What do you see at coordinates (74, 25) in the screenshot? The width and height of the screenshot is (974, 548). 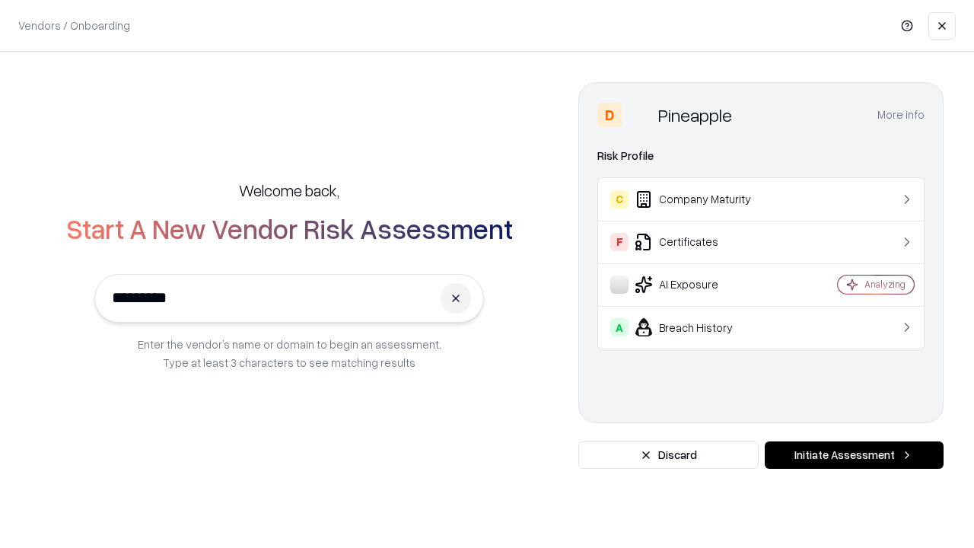 I see `p: Vendors / Onboarding` at bounding box center [74, 25].